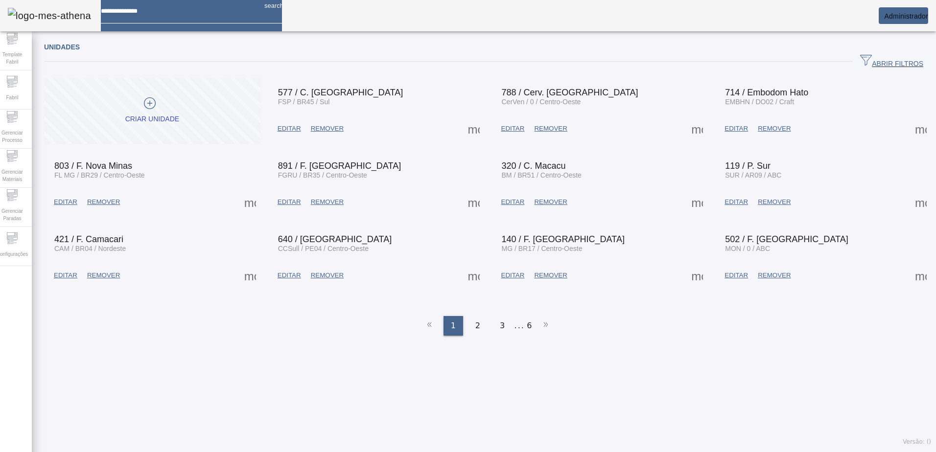  What do you see at coordinates (90, 249) in the screenshot?
I see `span: CAM / BR04 / Nordeste` at bounding box center [90, 249].